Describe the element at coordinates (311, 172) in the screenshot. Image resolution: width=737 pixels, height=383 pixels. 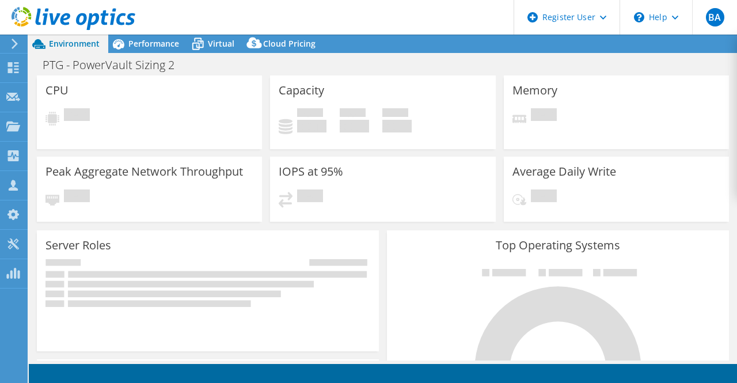
I see `h3: IOPS at 95%` at that location.